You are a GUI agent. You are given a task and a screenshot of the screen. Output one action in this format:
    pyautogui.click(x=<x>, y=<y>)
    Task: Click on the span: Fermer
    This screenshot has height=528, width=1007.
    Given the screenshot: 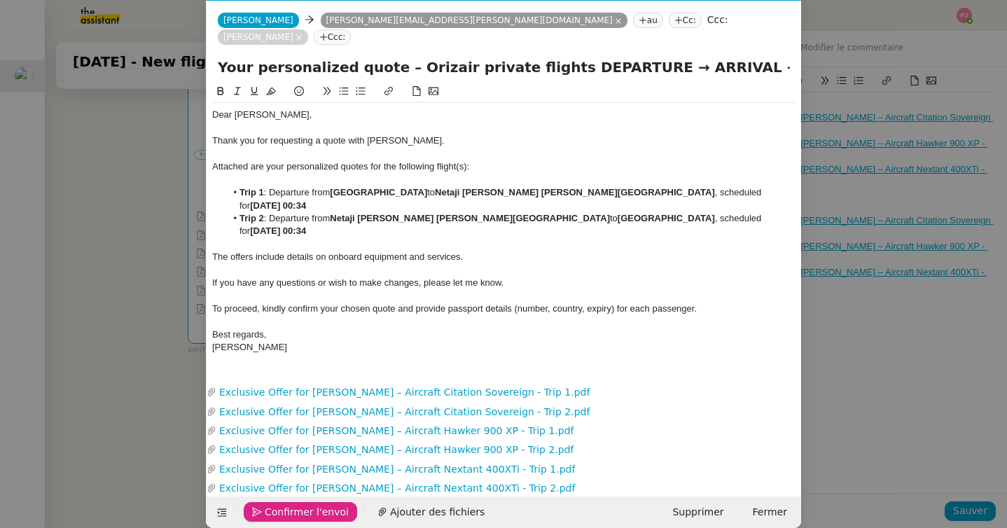 What is the action you would take?
    pyautogui.click(x=770, y=512)
    